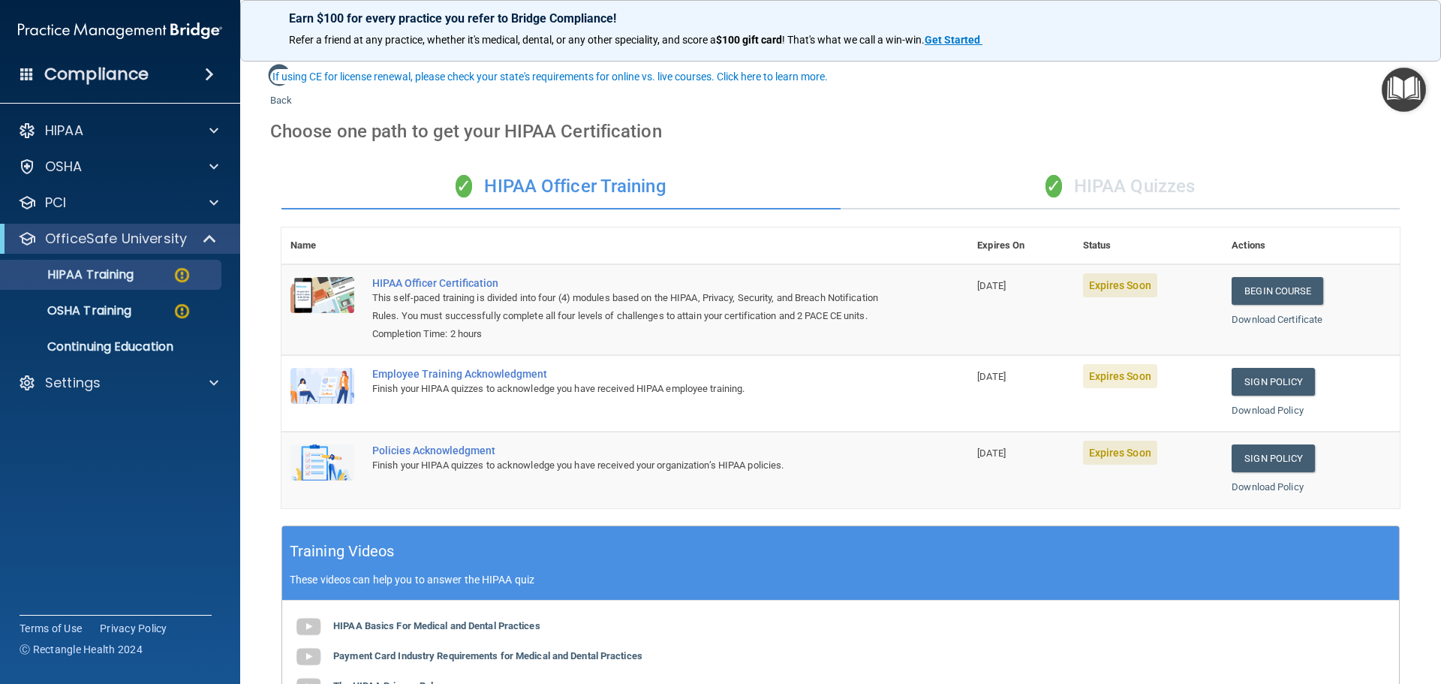 Image resolution: width=1441 pixels, height=684 pixels. I want to click on div: Finish your HIPAA quizzes to acknowledge you have received your organization’s HIPAA policies., so click(633, 465).